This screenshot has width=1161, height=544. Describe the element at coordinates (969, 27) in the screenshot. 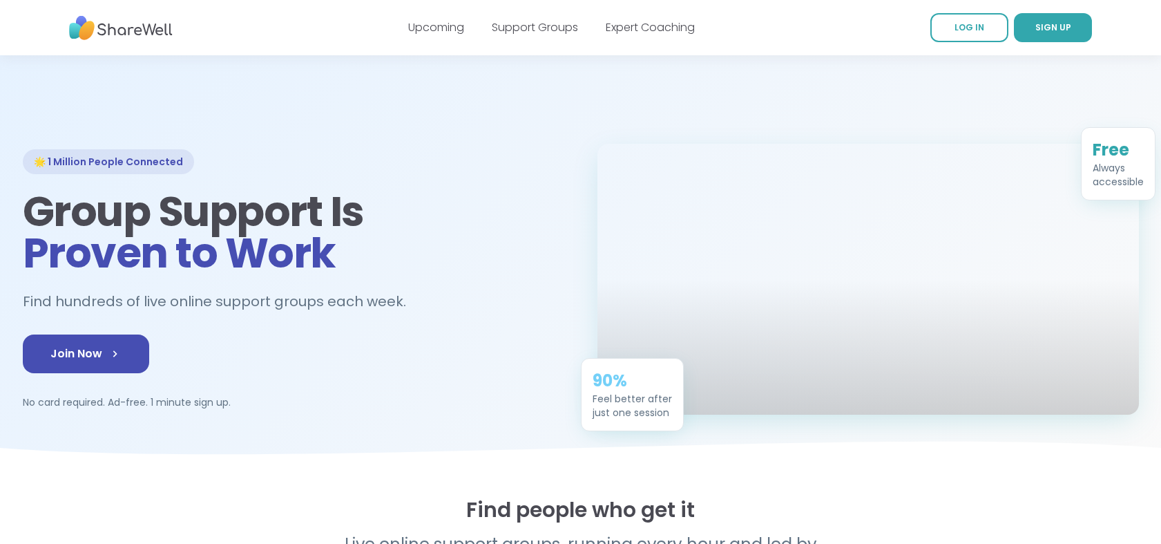

I see `span: LOG IN` at that location.